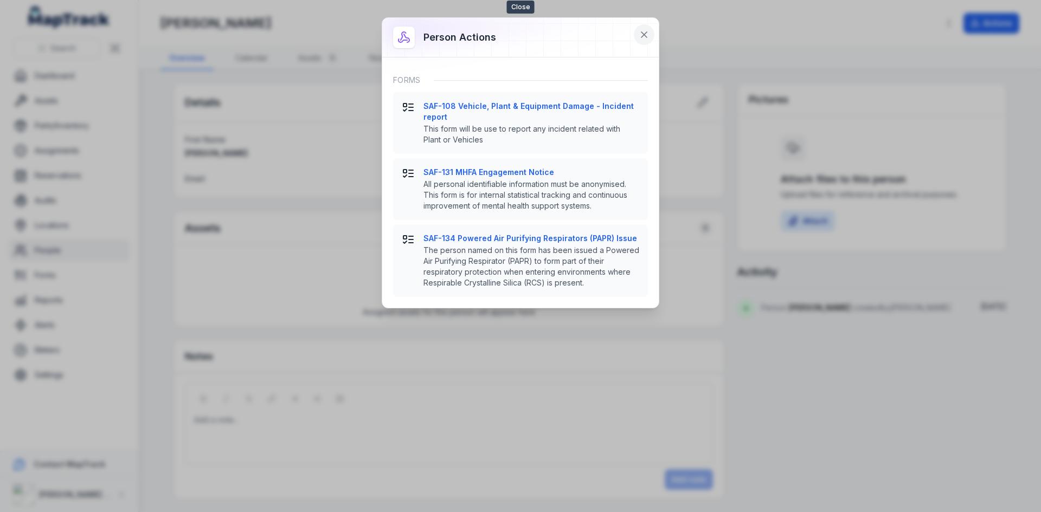  What do you see at coordinates (520, 189) in the screenshot?
I see `button: SAF-131 MHFA Engagement NoticeAll personal identifiable information must be anonymised. This form...` at bounding box center [520, 189].